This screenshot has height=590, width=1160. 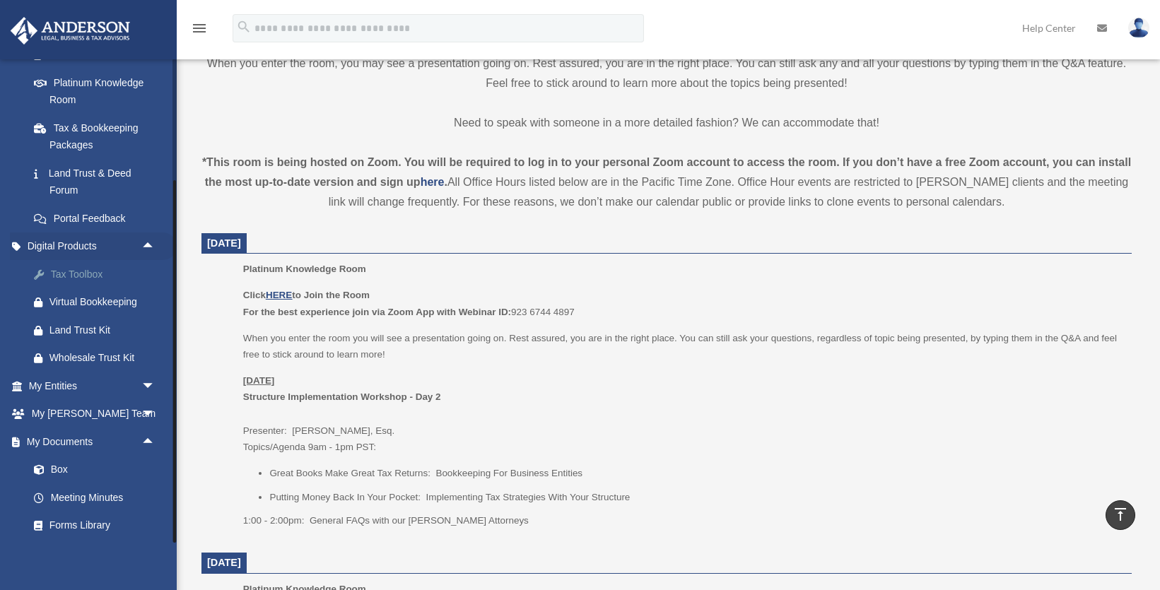 I want to click on strong: here, so click(x=433, y=182).